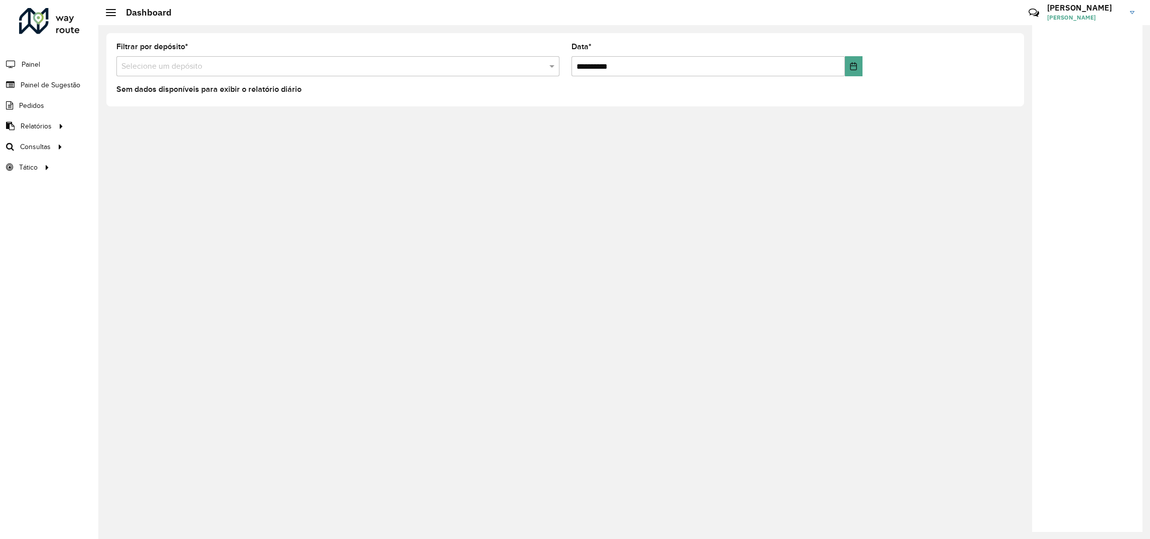 This screenshot has width=1150, height=539. Describe the element at coordinates (31, 64) in the screenshot. I see `span: Painel` at that location.